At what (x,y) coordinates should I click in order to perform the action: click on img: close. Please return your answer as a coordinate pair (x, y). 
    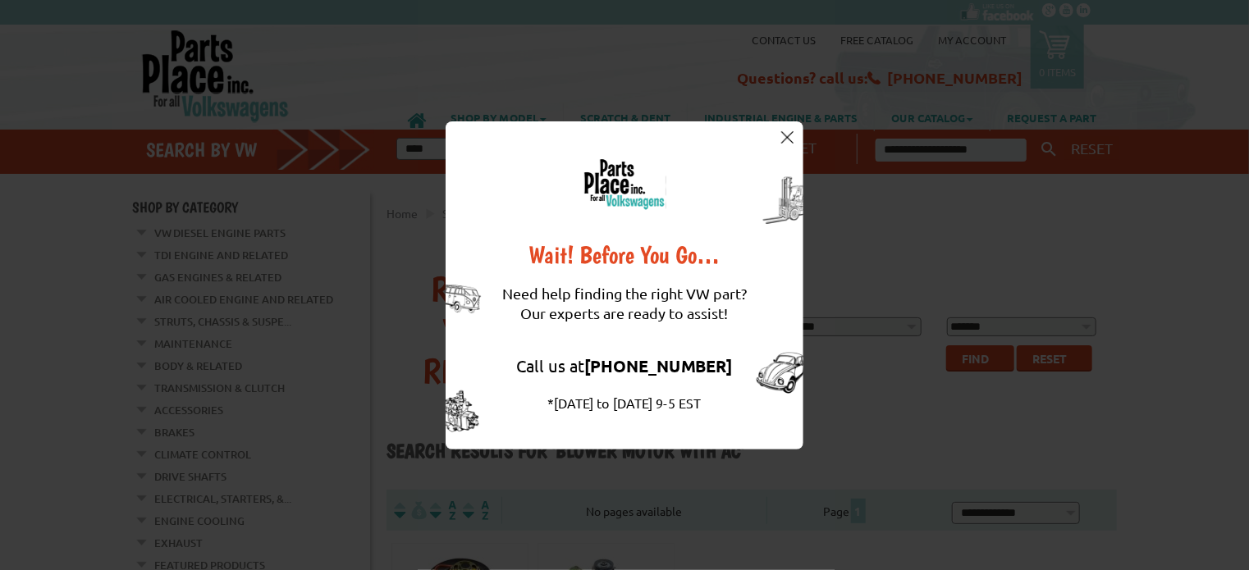
    Looking at the image, I should click on (787, 137).